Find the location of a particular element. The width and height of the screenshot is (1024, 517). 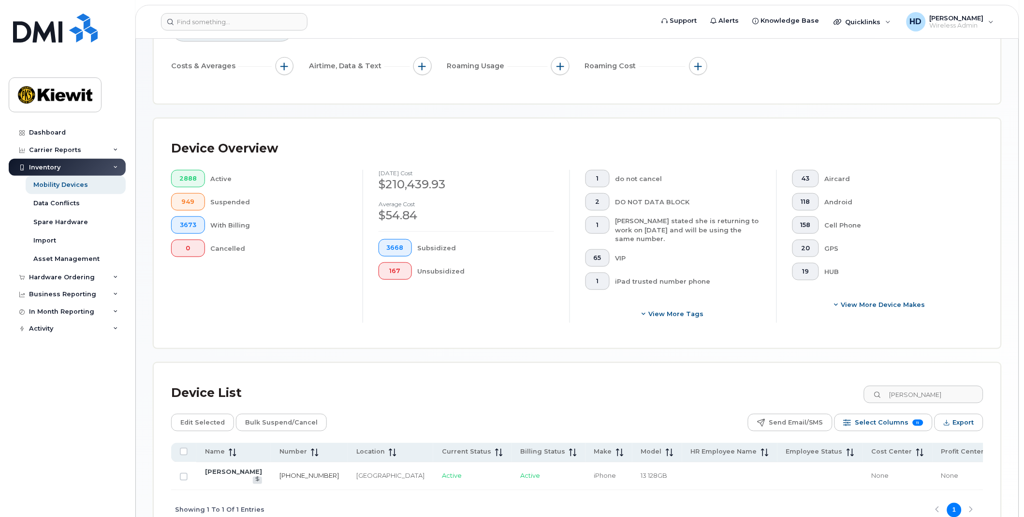

a: Knowledge Base is located at coordinates (786, 21).